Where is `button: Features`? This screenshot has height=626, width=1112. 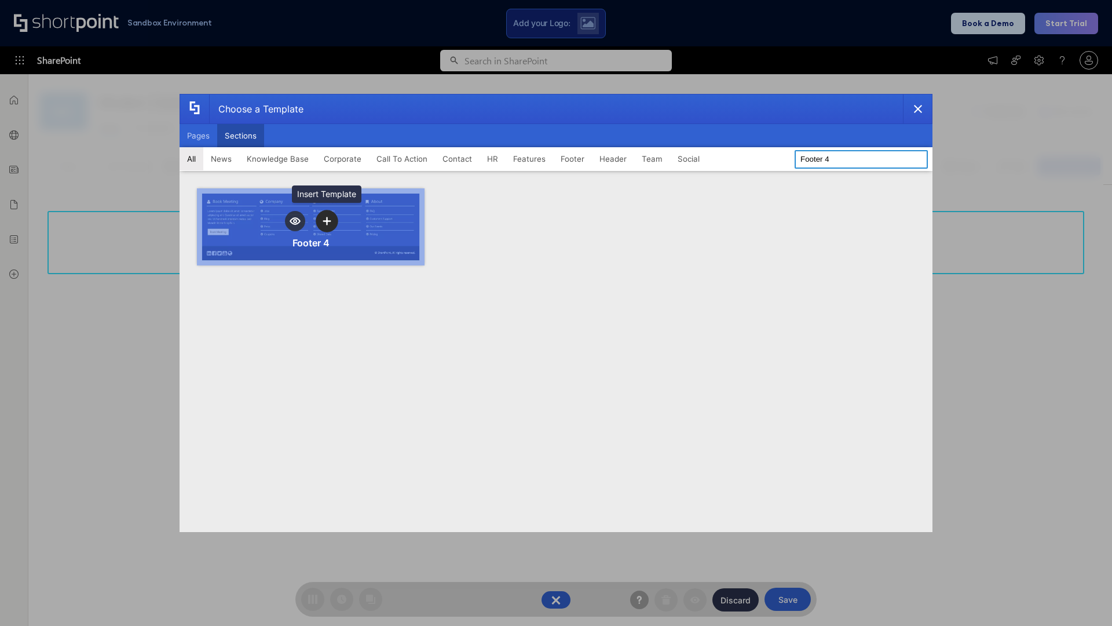
button: Features is located at coordinates (530, 159).